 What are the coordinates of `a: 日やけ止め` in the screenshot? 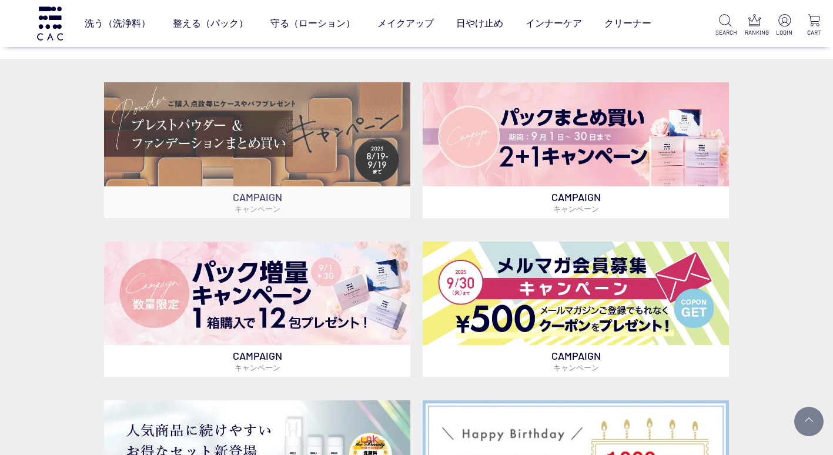 It's located at (480, 24).